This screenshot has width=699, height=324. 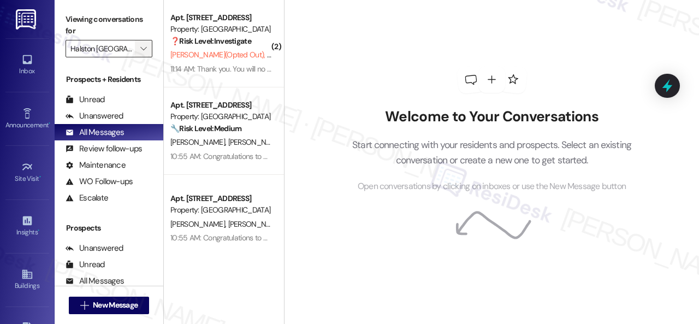 I want to click on div: Maintenance, so click(x=96, y=165).